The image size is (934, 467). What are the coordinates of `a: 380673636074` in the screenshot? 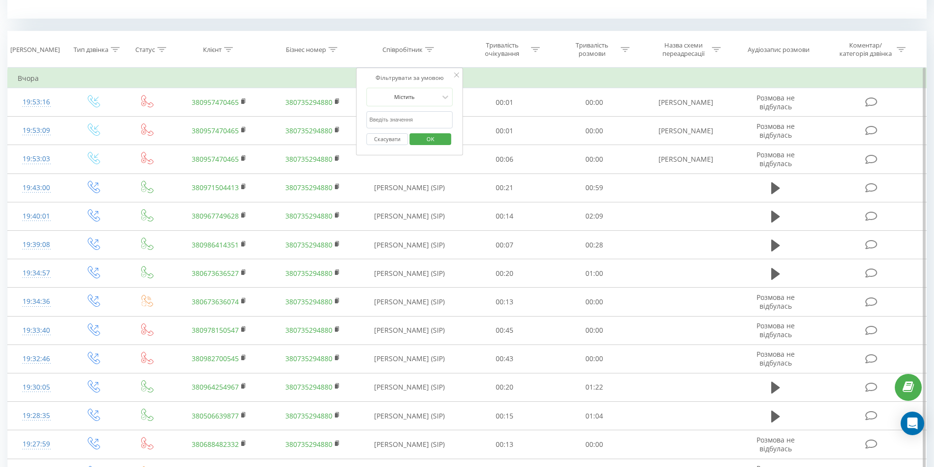 It's located at (215, 301).